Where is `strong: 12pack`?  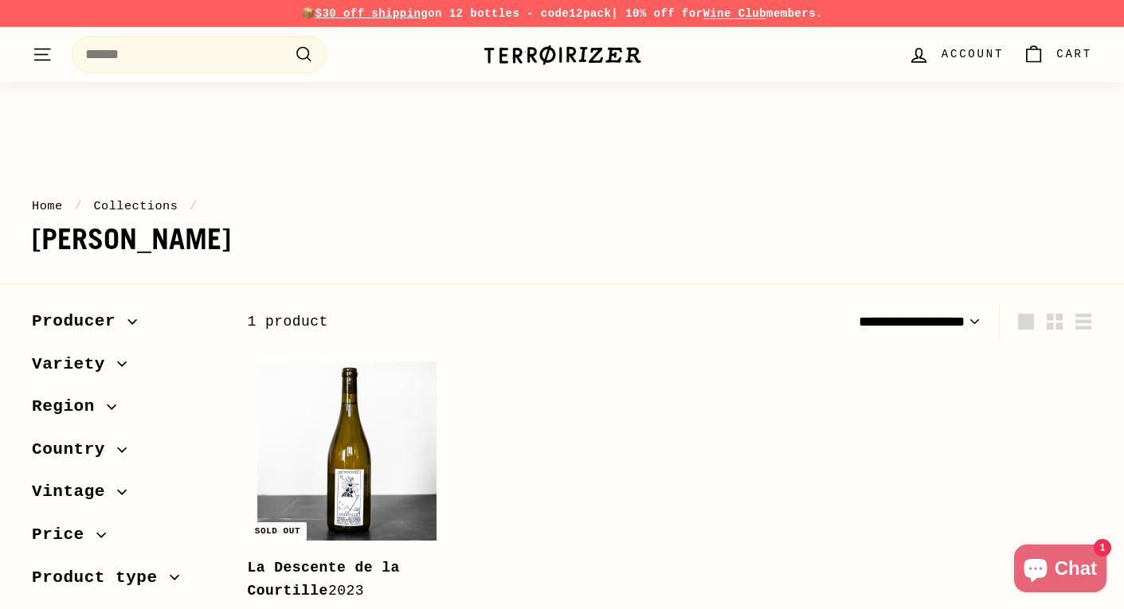 strong: 12pack is located at coordinates (589, 14).